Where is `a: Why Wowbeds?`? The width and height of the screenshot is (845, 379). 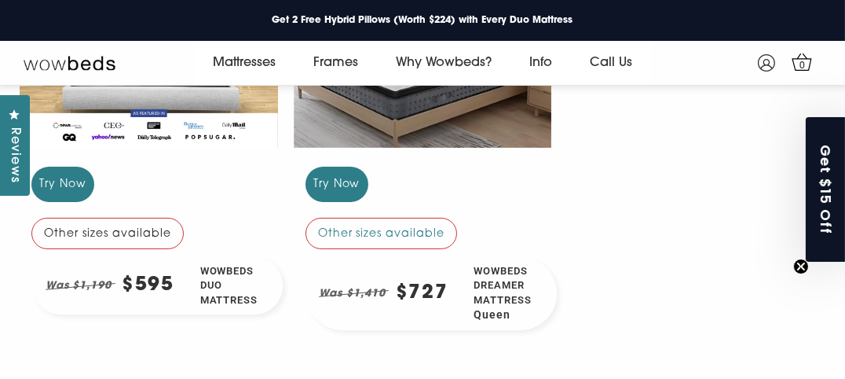 a: Why Wowbeds? is located at coordinates (444, 63).